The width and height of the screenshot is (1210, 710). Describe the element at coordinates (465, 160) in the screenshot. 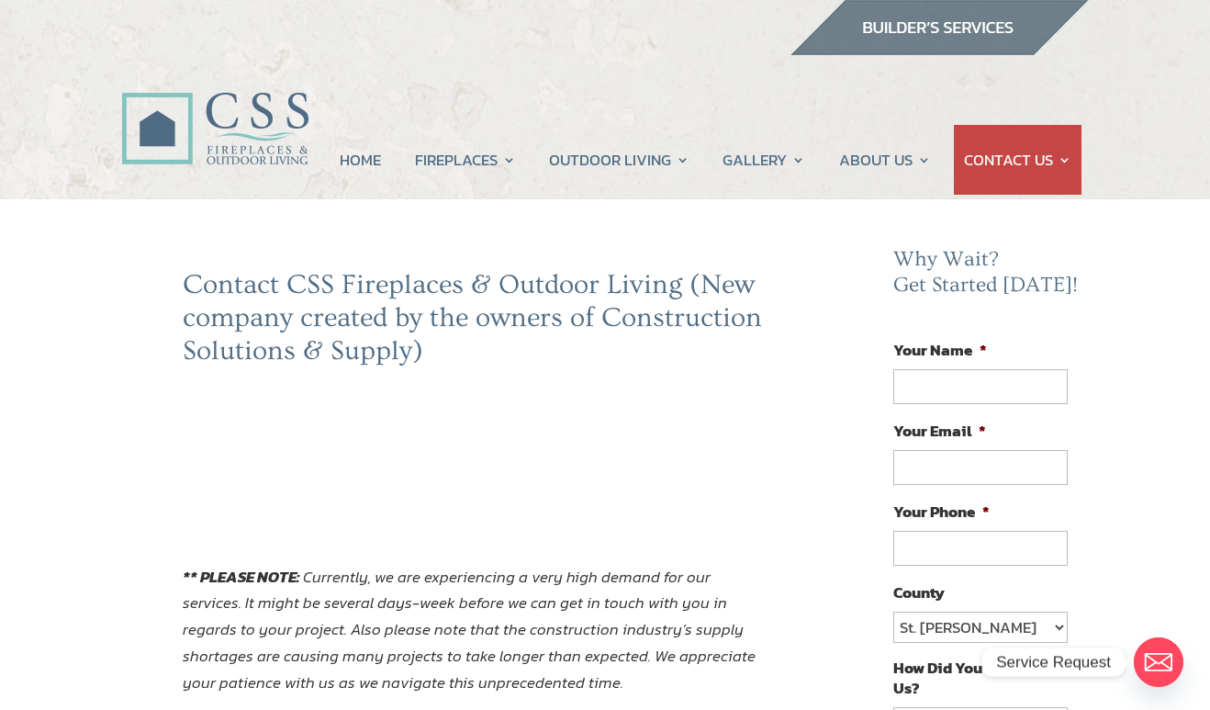

I see `a: FIREPLACES` at that location.